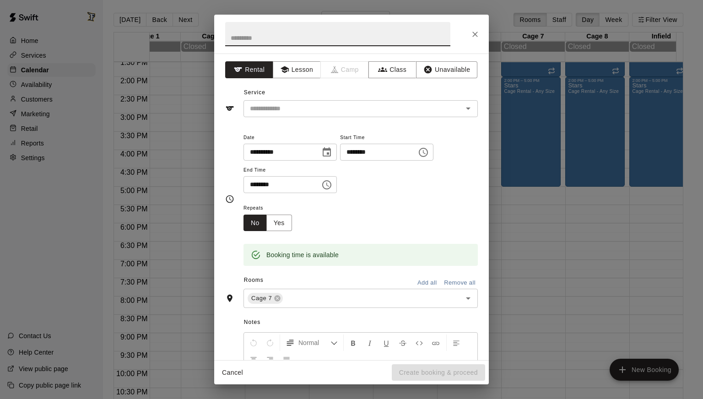  Describe the element at coordinates (268, 223) in the screenshot. I see `div: outlined button group` at that location.